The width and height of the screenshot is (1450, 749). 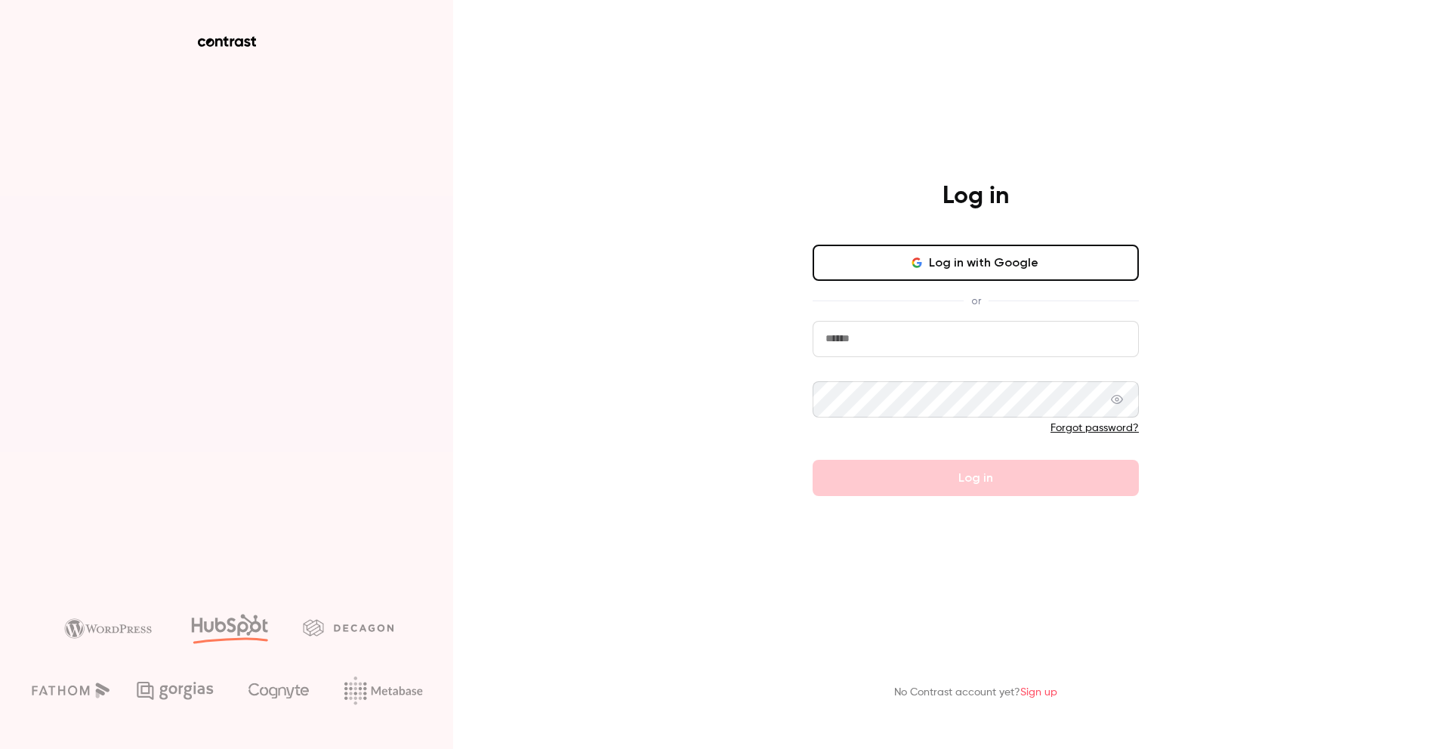 I want to click on img: decagon, so click(x=348, y=627).